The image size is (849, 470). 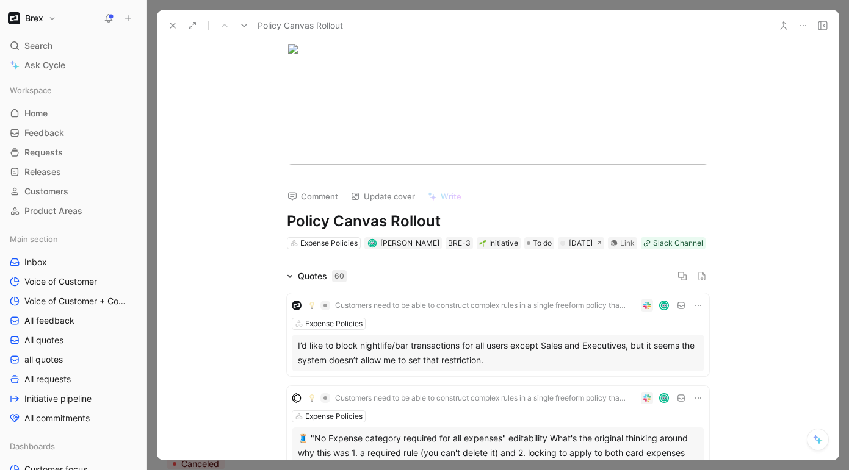 I want to click on a: Product Areas, so click(x=73, y=211).